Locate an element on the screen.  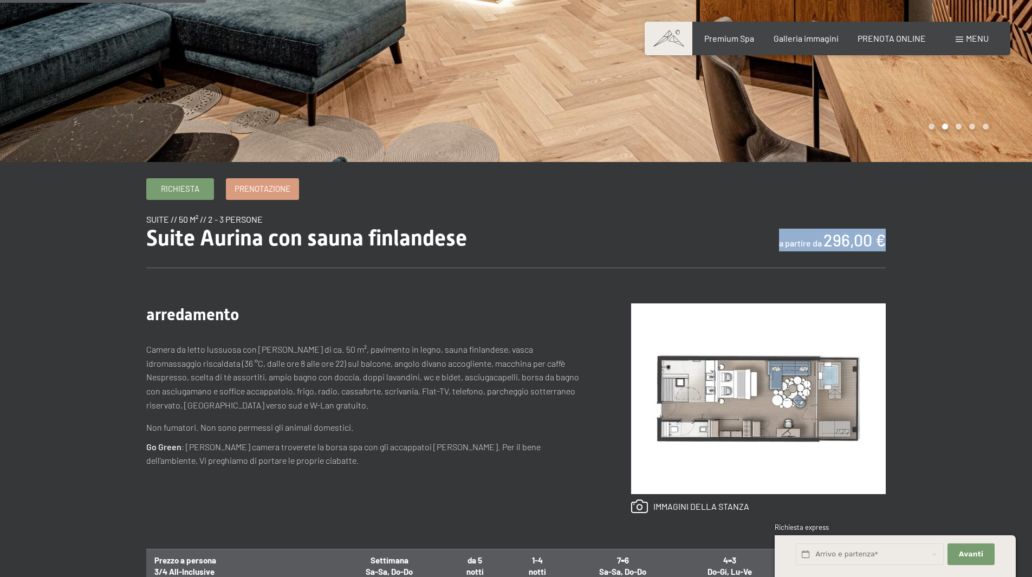
a: Richiesta is located at coordinates (180, 189).